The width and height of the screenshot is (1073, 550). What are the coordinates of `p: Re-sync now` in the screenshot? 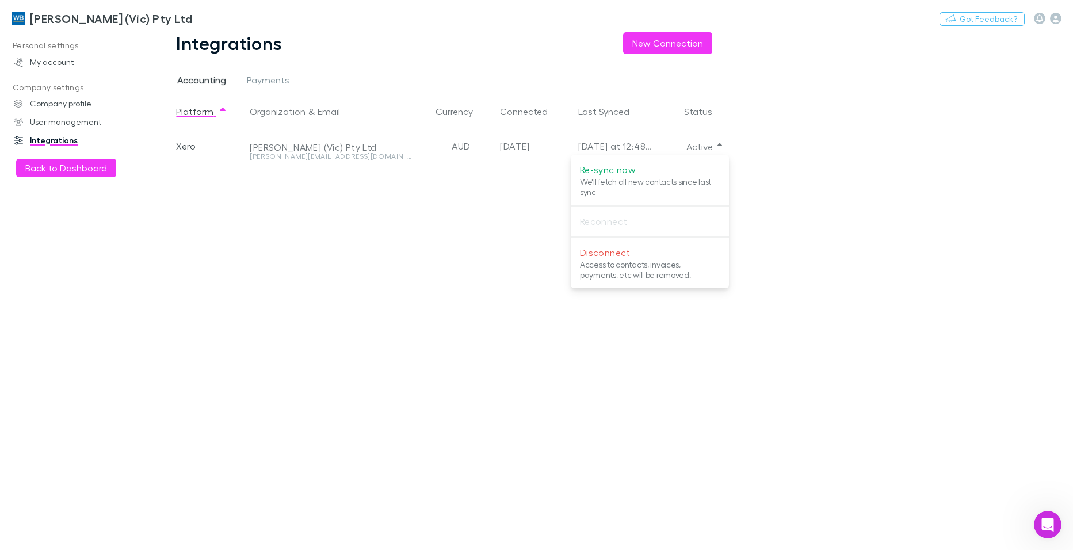 It's located at (649, 170).